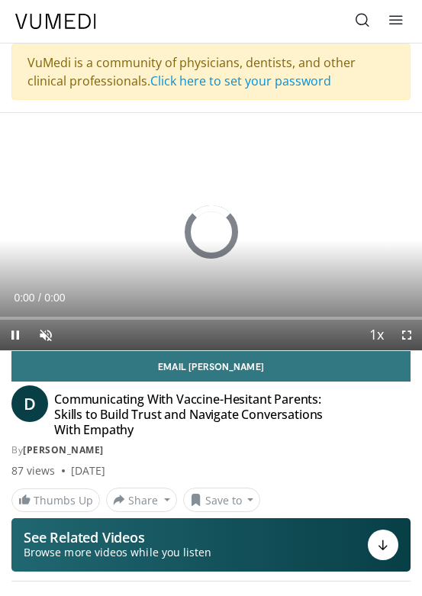 The width and height of the screenshot is (422, 596). I want to click on button: Share, so click(141, 500).